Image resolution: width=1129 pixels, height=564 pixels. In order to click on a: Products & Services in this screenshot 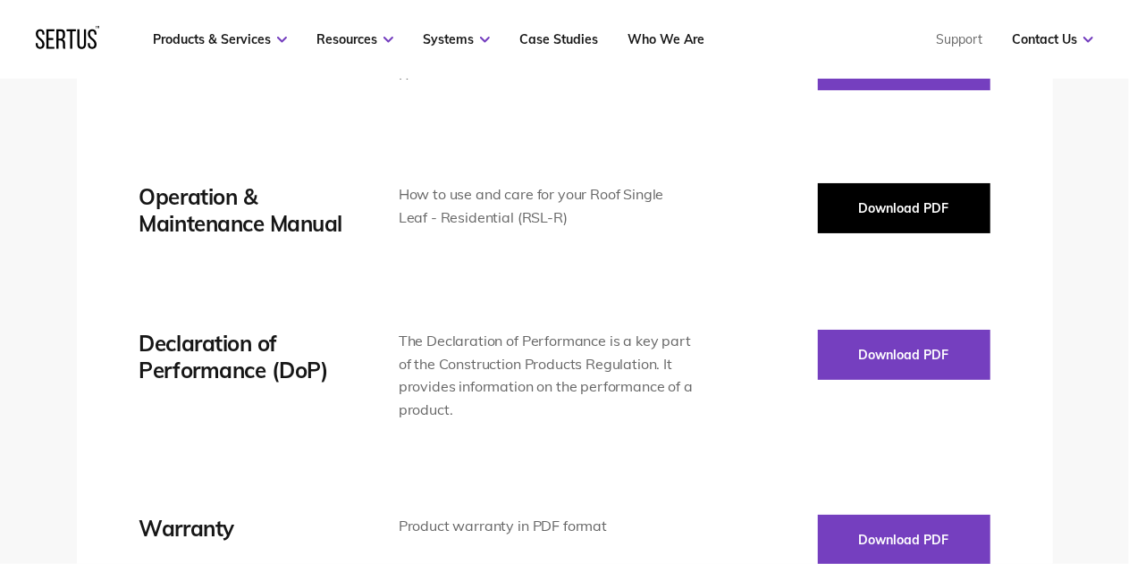, I will do `click(220, 39)`.